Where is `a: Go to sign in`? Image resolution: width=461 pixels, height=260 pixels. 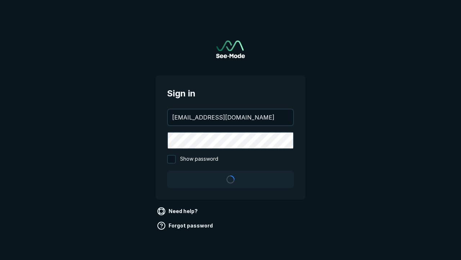
a: Go to sign in is located at coordinates (231, 49).